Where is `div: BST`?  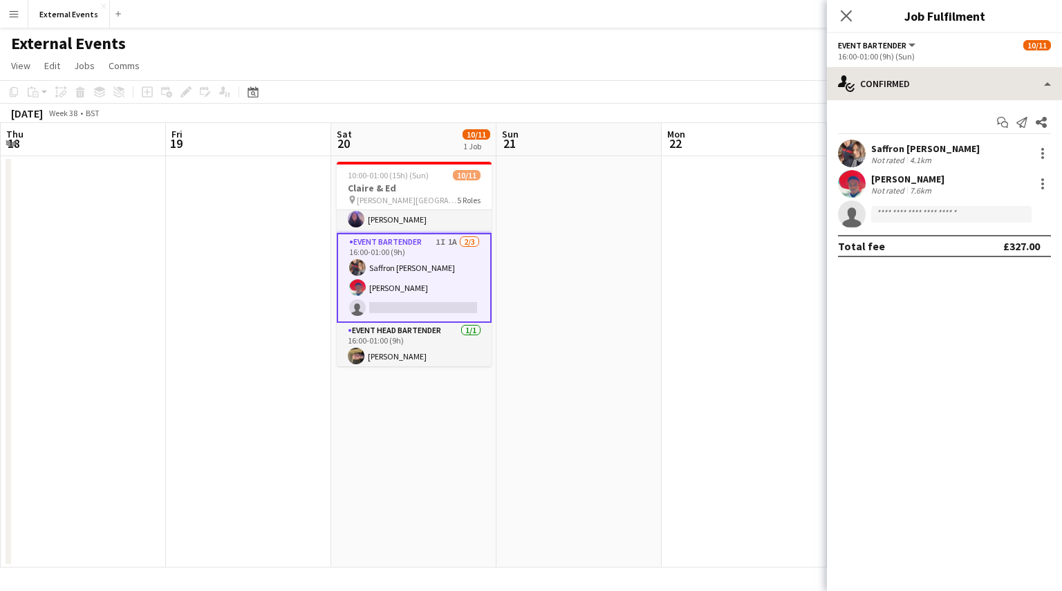
div: BST is located at coordinates (93, 113).